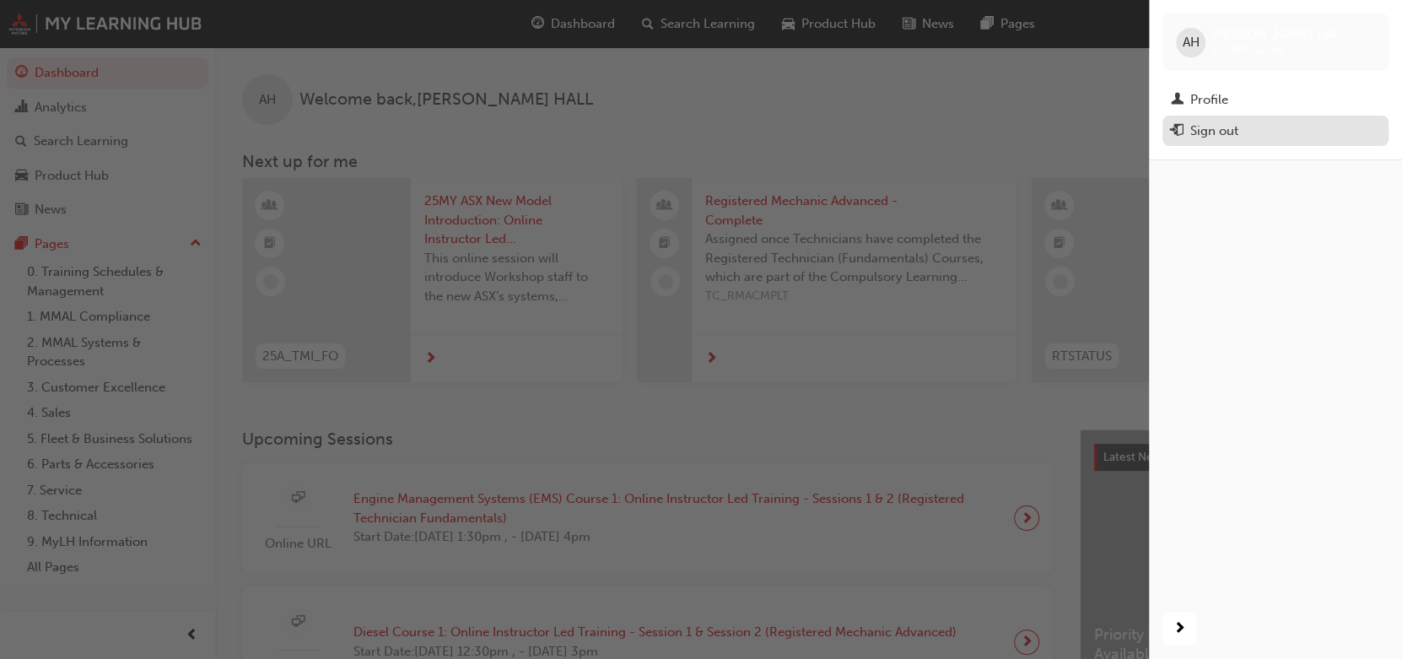  Describe the element at coordinates (1191, 42) in the screenshot. I see `span: AH` at that location.